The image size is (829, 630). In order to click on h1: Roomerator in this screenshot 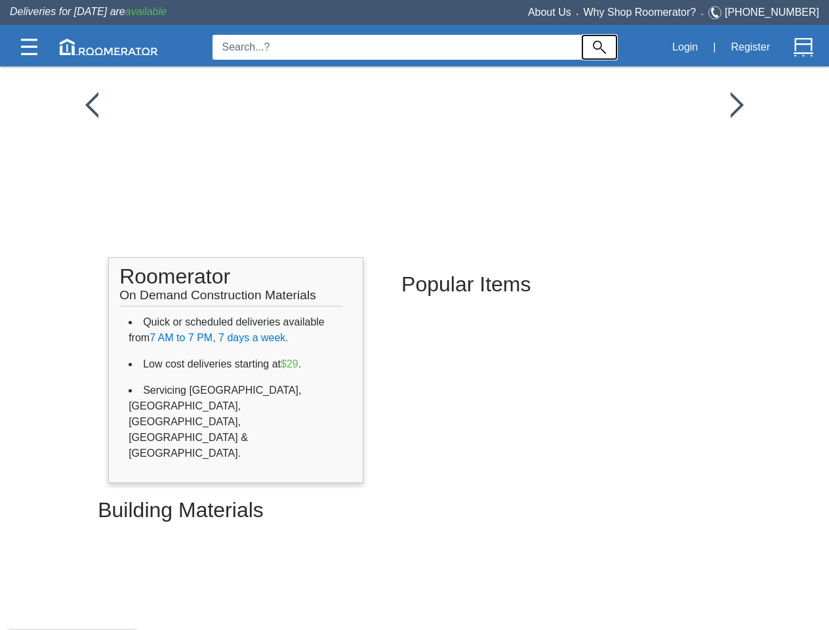, I will do `click(231, 282)`.